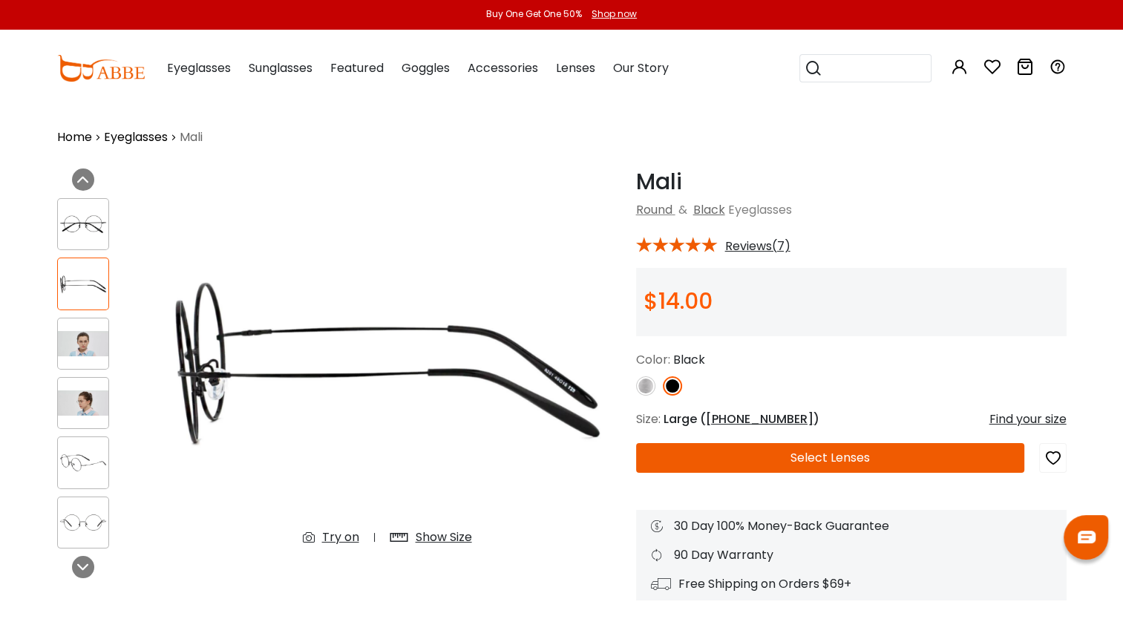 The image size is (1123, 619). Describe the element at coordinates (281, 68) in the screenshot. I see `span: Sunglasses` at that location.